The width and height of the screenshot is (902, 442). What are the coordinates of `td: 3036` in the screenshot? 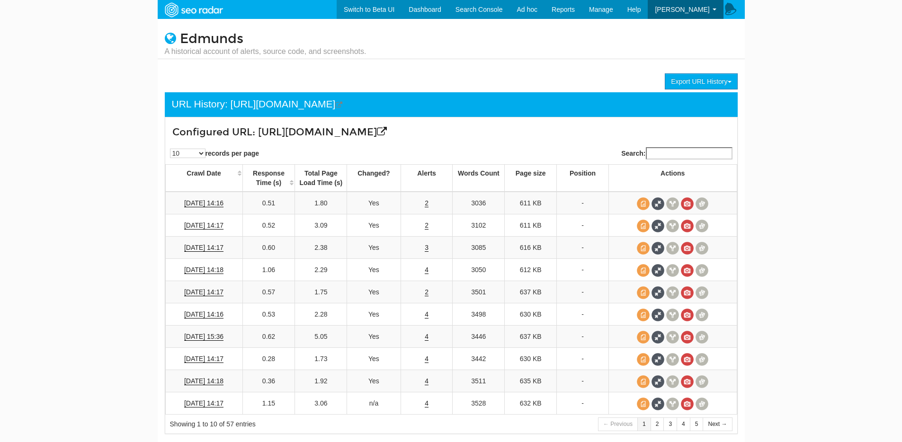 It's located at (479, 203).